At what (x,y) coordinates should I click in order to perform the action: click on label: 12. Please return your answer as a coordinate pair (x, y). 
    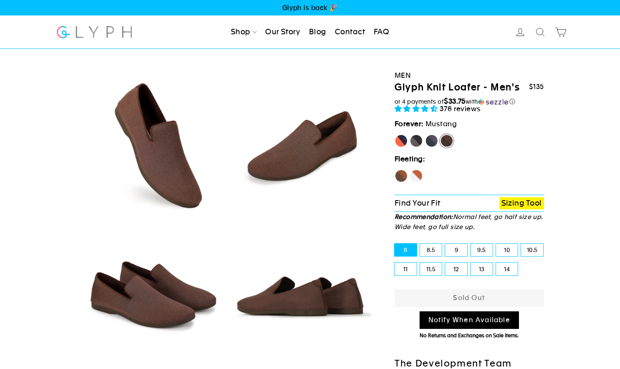
    Looking at the image, I should click on (456, 269).